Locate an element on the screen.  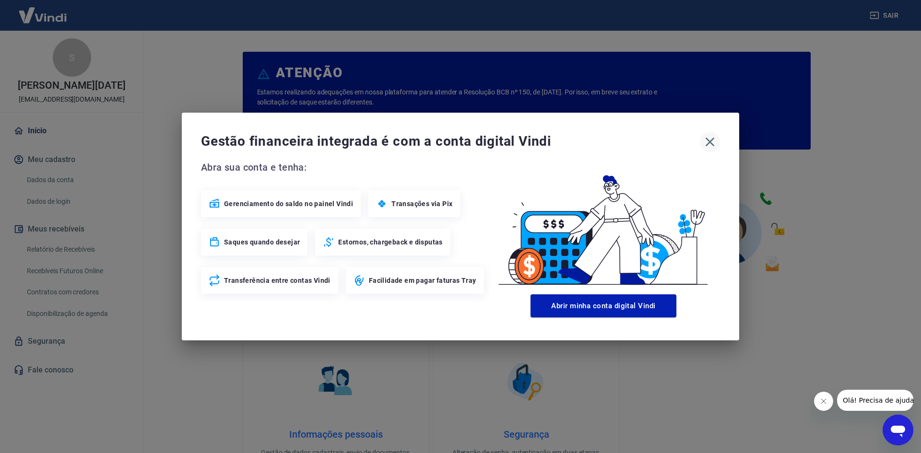
span: Estornos, chargeback e disputas is located at coordinates (390, 242).